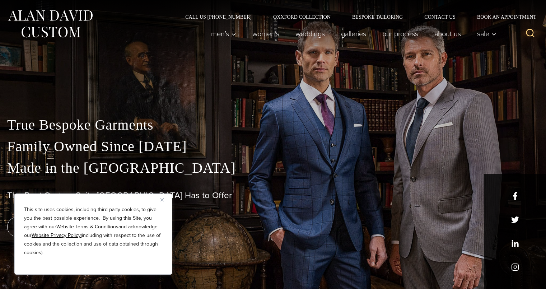  Describe the element at coordinates (352, 34) in the screenshot. I see `nav: Primary Navigation` at that location.